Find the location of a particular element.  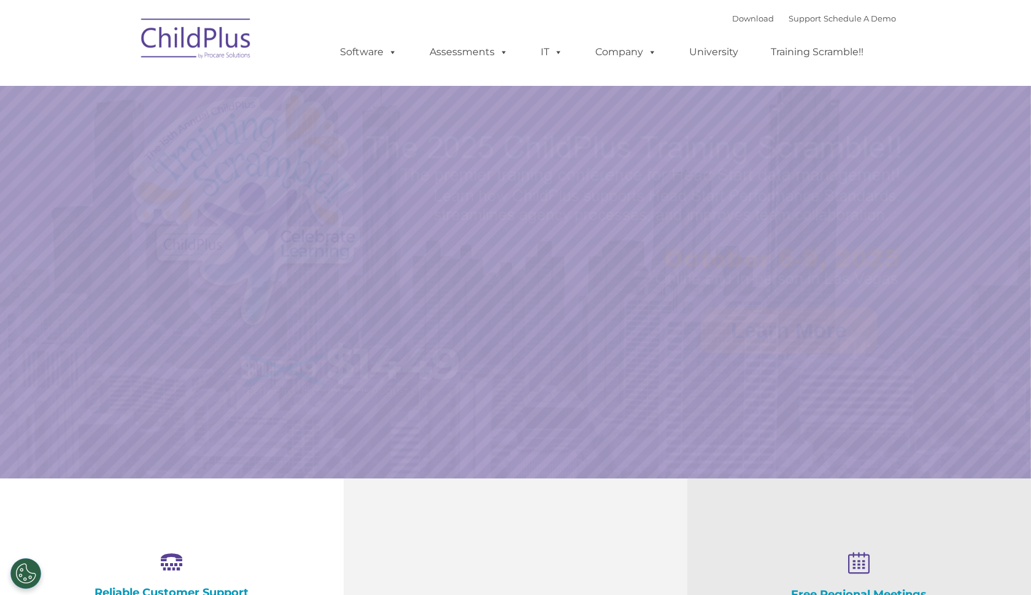

a: Schedule A Demo is located at coordinates (859, 18).